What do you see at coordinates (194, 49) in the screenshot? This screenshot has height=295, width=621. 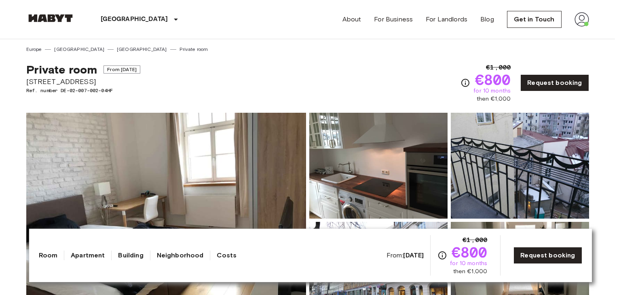 I see `a: Private room` at bounding box center [194, 49].